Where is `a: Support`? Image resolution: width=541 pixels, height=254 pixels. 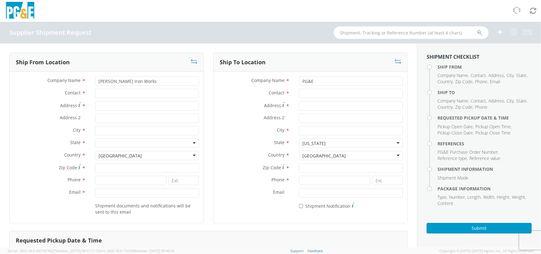 a: Support is located at coordinates (297, 250).